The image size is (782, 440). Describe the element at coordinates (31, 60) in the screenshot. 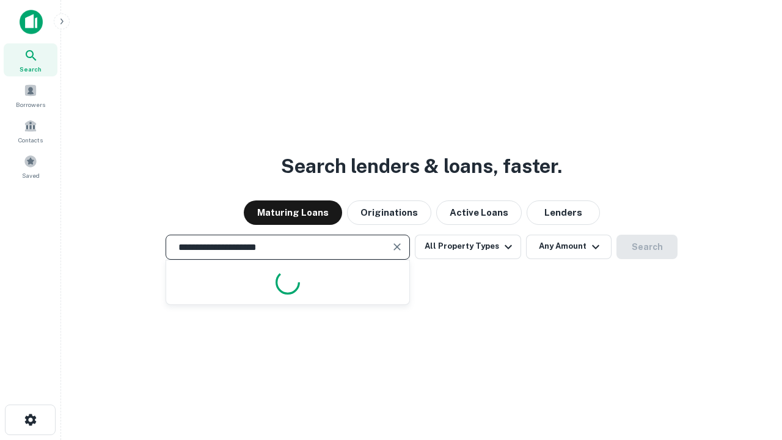

I see `div: Search` at that location.